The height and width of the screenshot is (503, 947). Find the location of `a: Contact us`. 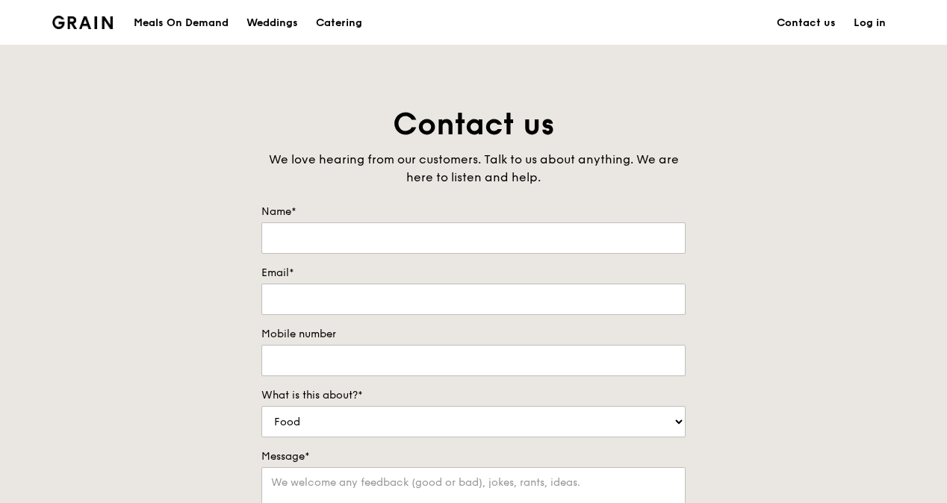

a: Contact us is located at coordinates (805, 23).